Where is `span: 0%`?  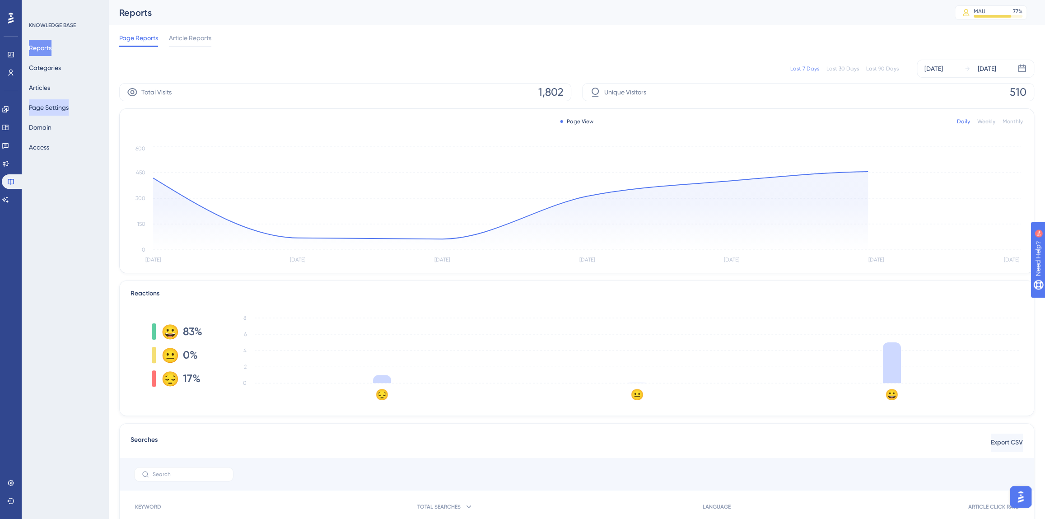
span: 0% is located at coordinates (190, 355).